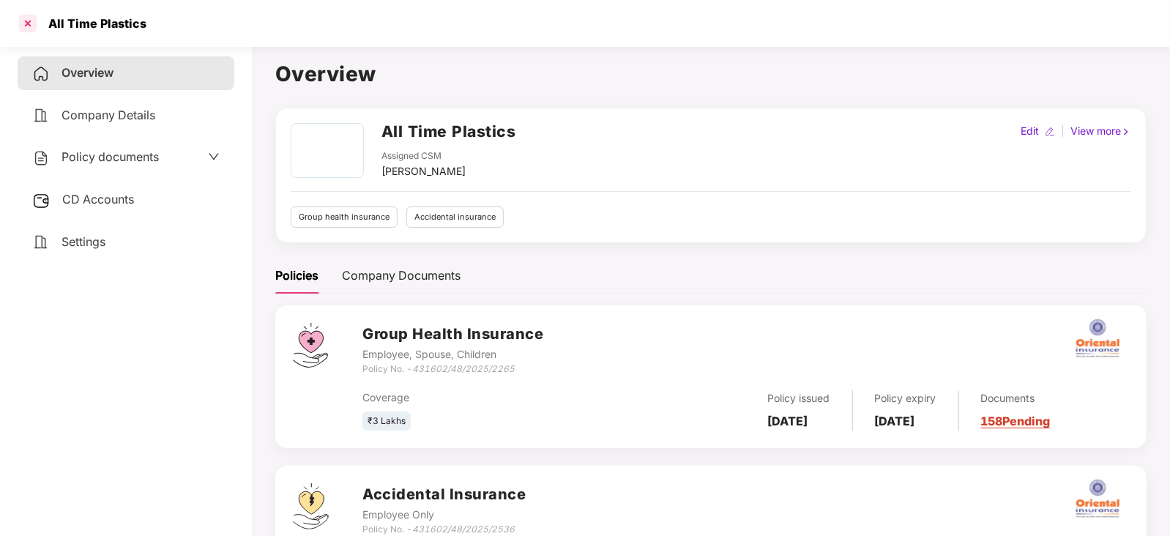 This screenshot has width=1170, height=536. I want to click on img: rightIcon, so click(1126, 132).